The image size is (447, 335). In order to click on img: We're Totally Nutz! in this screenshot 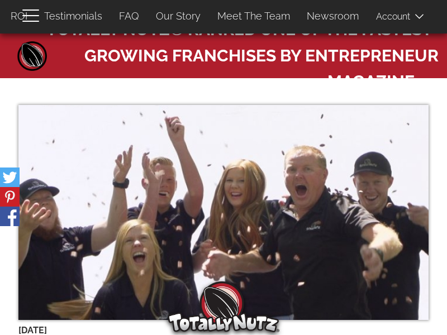, I will do `click(223, 212)`.